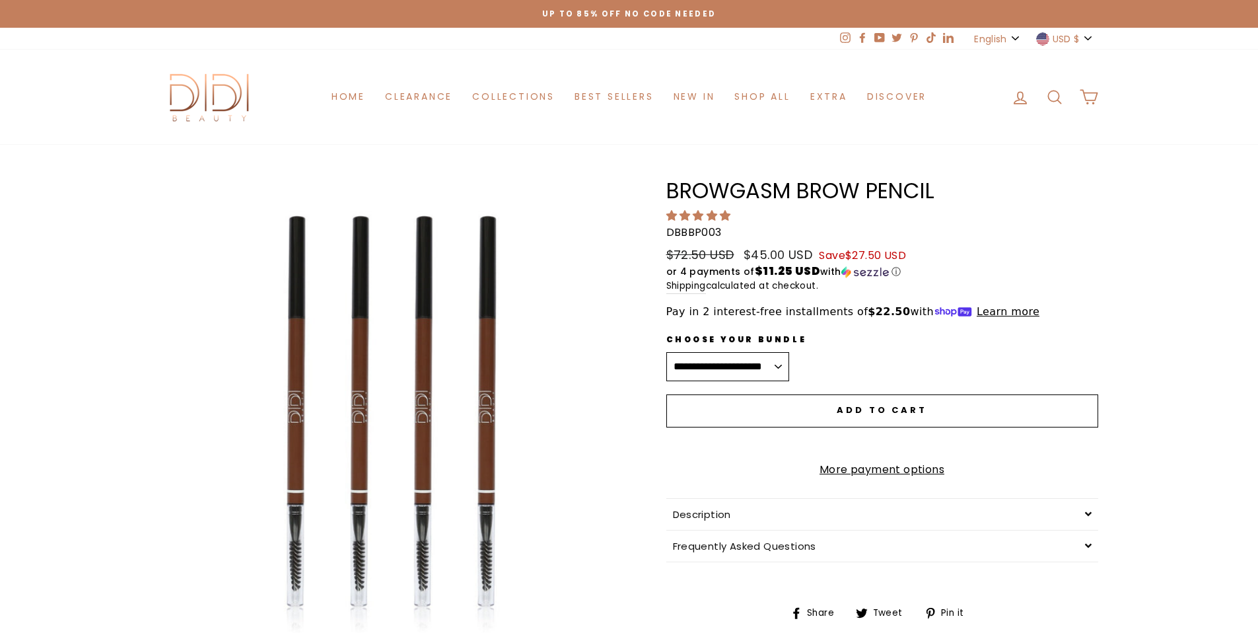 The image size is (1258, 633). What do you see at coordinates (694, 96) in the screenshot?
I see `a: New in` at bounding box center [694, 96].